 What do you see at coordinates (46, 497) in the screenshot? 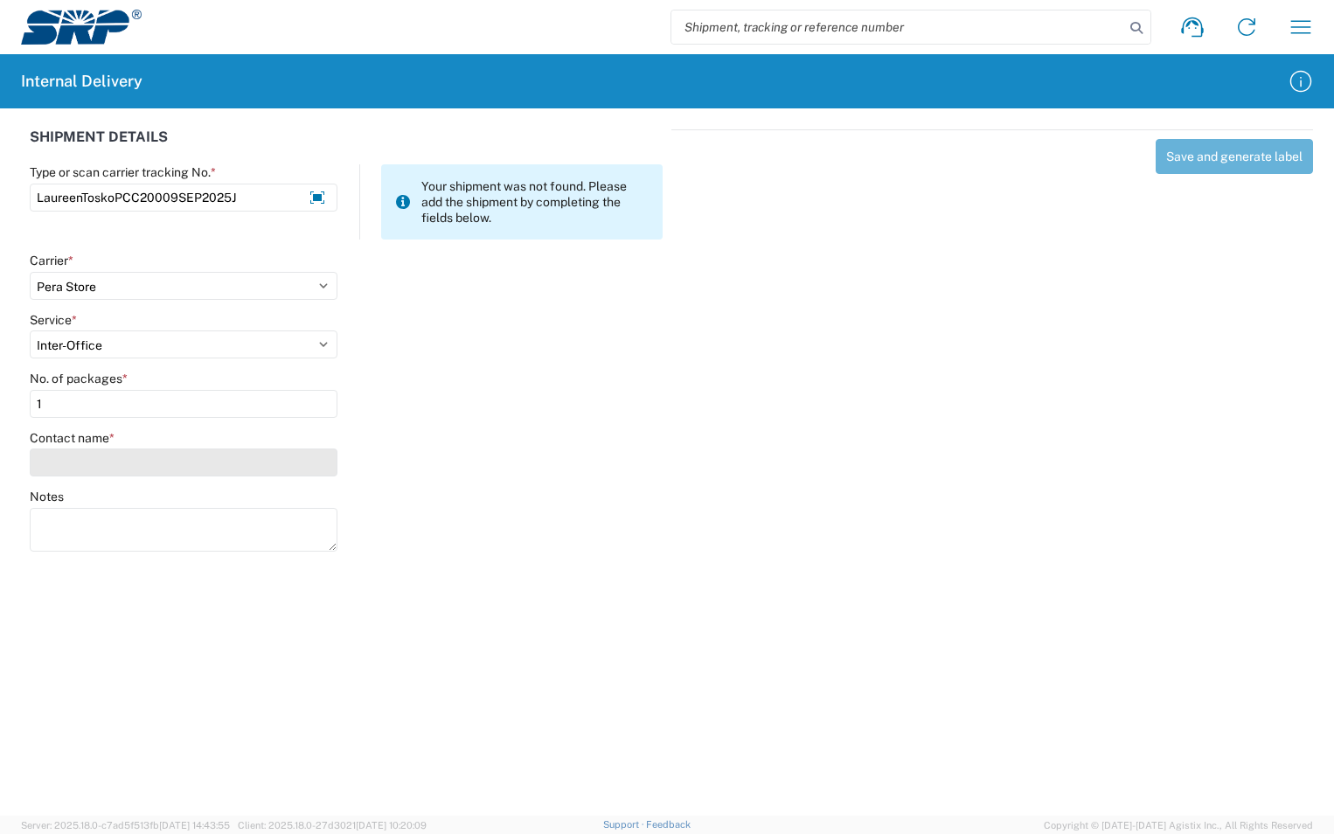
I see `label: Notes` at bounding box center [46, 497].